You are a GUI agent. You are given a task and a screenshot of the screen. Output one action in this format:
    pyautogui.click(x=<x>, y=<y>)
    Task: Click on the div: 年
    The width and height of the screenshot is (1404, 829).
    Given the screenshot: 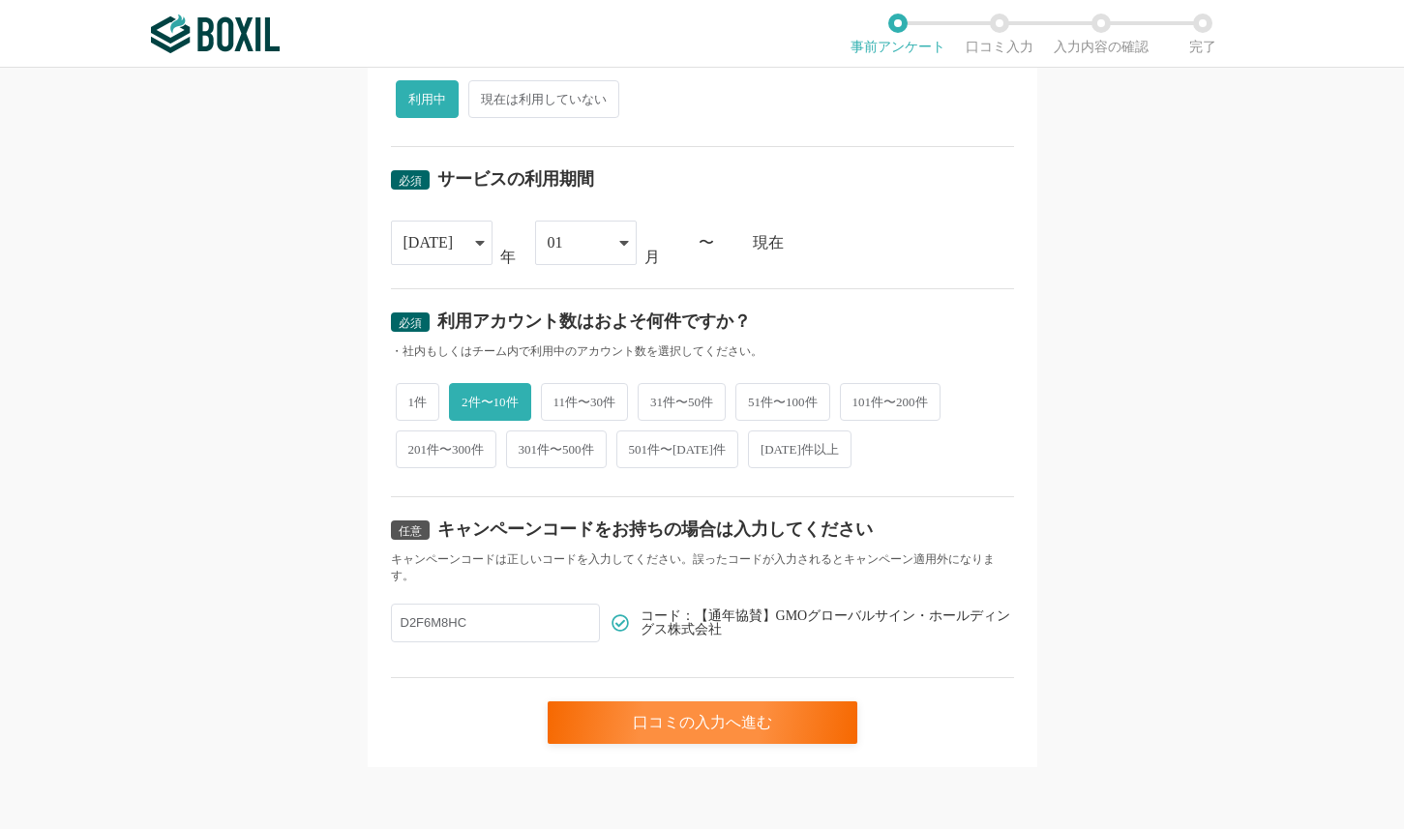 What is the action you would take?
    pyautogui.click(x=508, y=257)
    